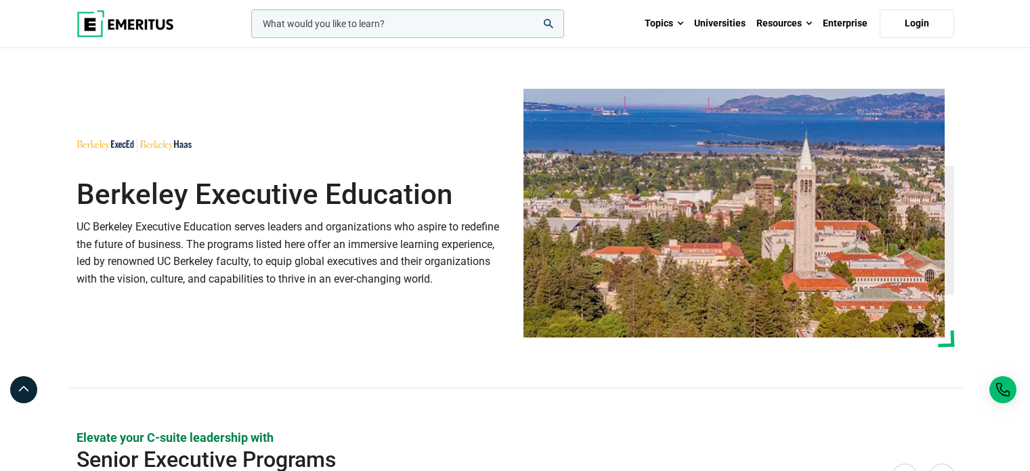 The height and width of the screenshot is (471, 1030). What do you see at coordinates (408, 24) in the screenshot?
I see `input: woocommerce-product-search-field-0` at bounding box center [408, 24].